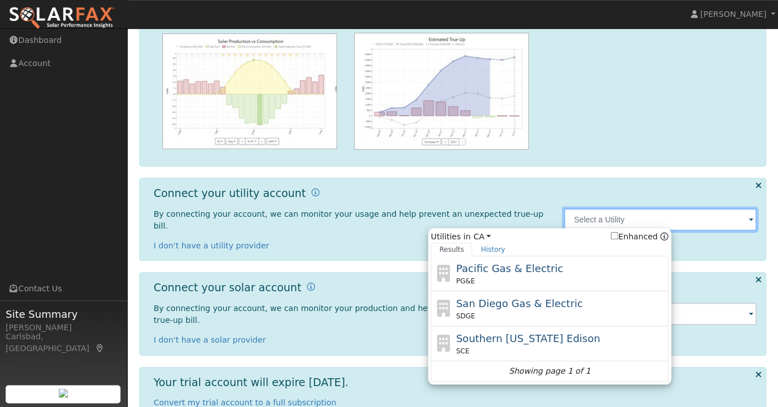  What do you see at coordinates (634, 237) in the screenshot?
I see `label: Enhanced` at bounding box center [634, 237].